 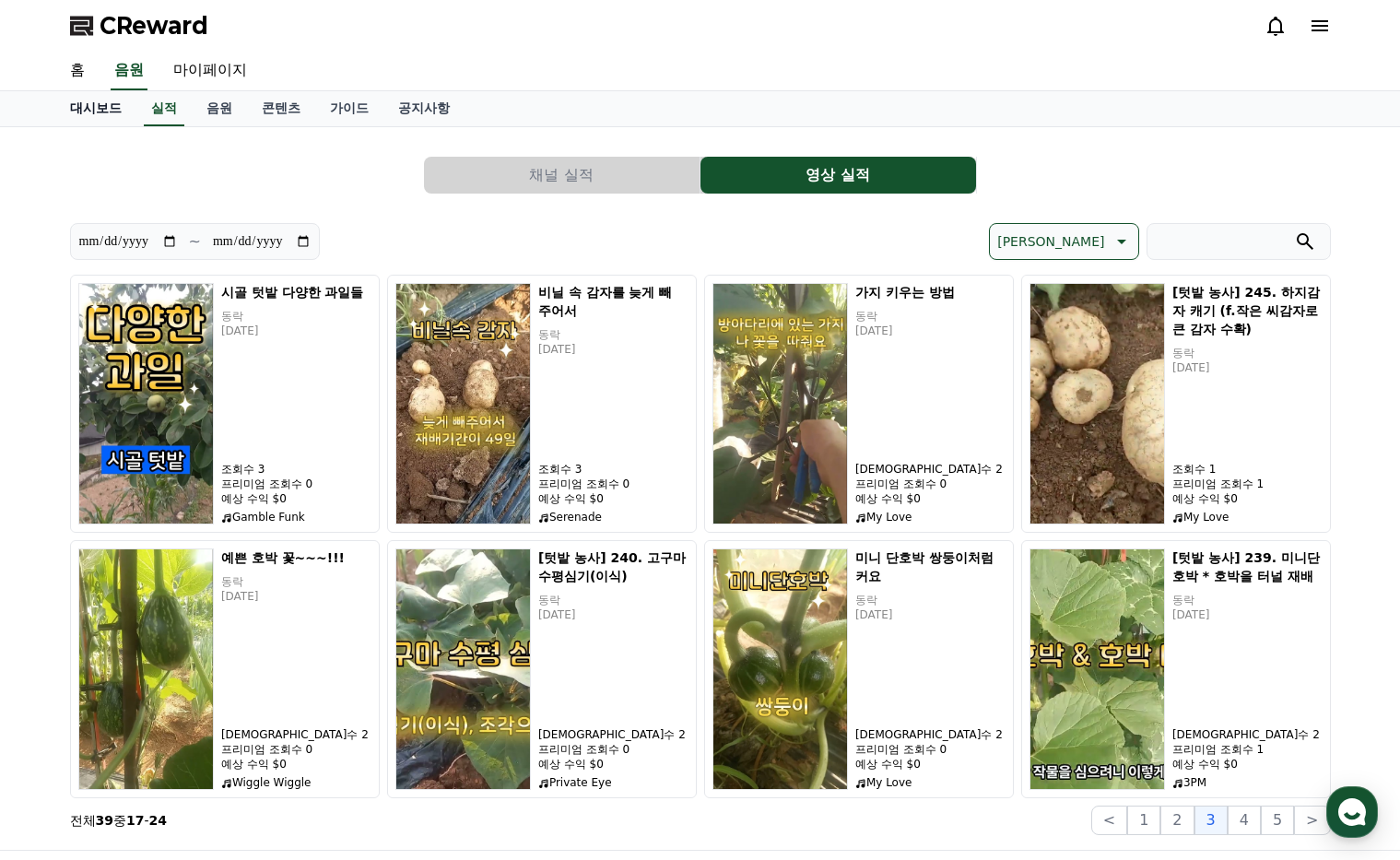 I want to click on h5: 미니 단호박 쌍둥이처럼 커요, so click(x=930, y=566).